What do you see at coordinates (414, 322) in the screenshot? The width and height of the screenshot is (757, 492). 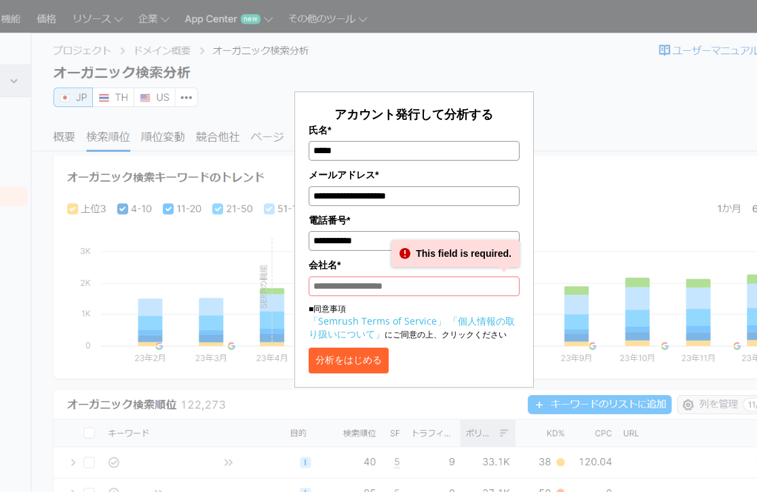 I see `p: ■同意事項 にご同意の上、クリックください` at bounding box center [414, 322].